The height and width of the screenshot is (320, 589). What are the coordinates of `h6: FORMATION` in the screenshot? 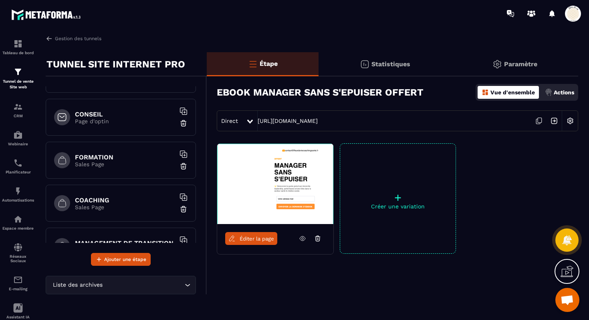 It's located at (125, 157).